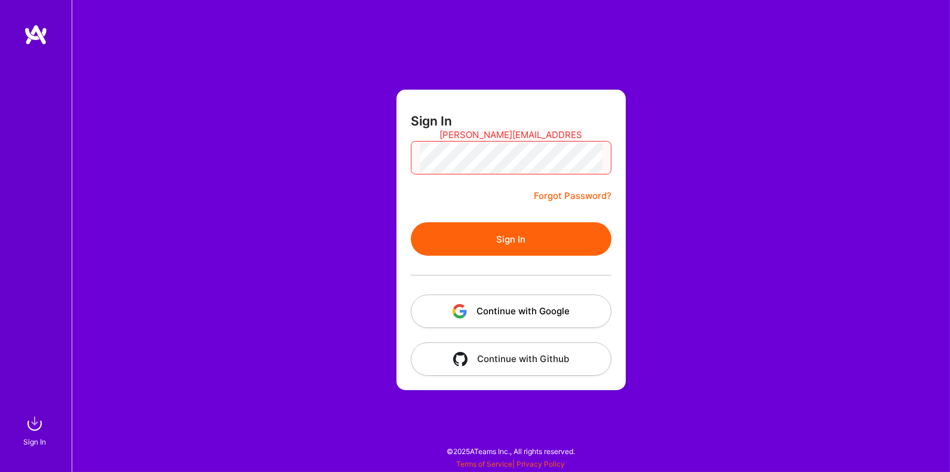 The width and height of the screenshot is (950, 472). What do you see at coordinates (511, 359) in the screenshot?
I see `button: Continue with Github` at bounding box center [511, 359].